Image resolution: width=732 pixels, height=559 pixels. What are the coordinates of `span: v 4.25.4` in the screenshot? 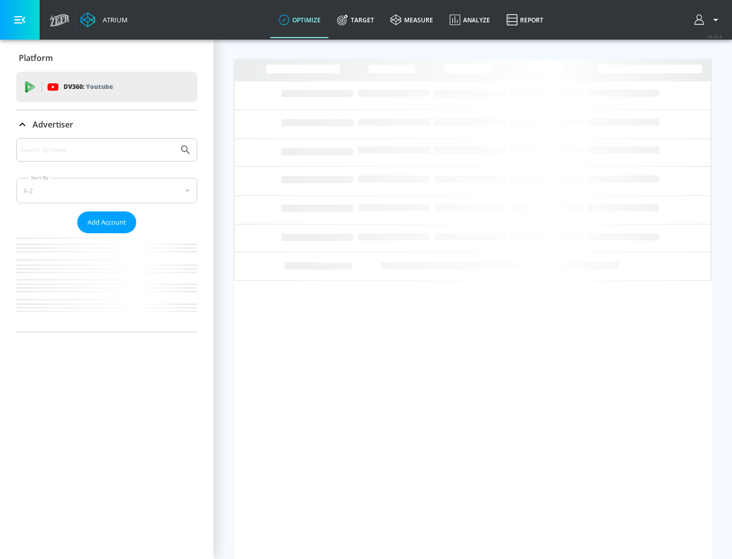 It's located at (715, 36).